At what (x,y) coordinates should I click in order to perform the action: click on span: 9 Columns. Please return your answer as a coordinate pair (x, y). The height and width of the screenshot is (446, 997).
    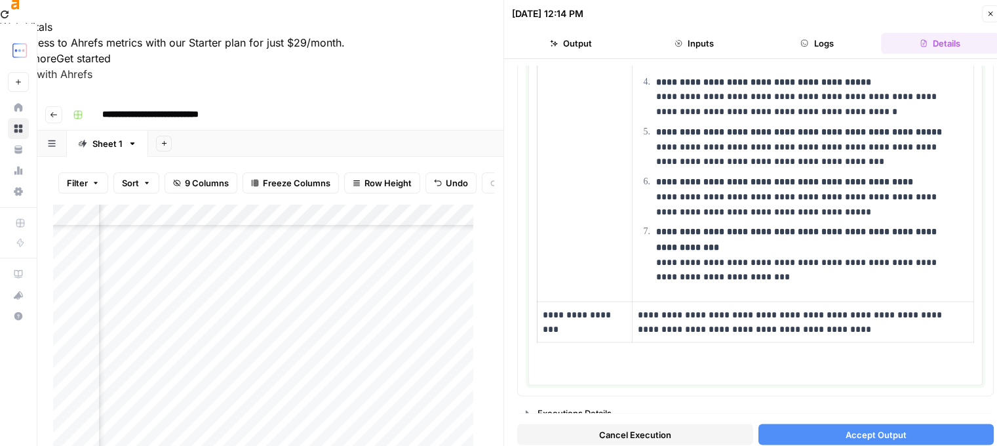
    Looking at the image, I should click on (206, 183).